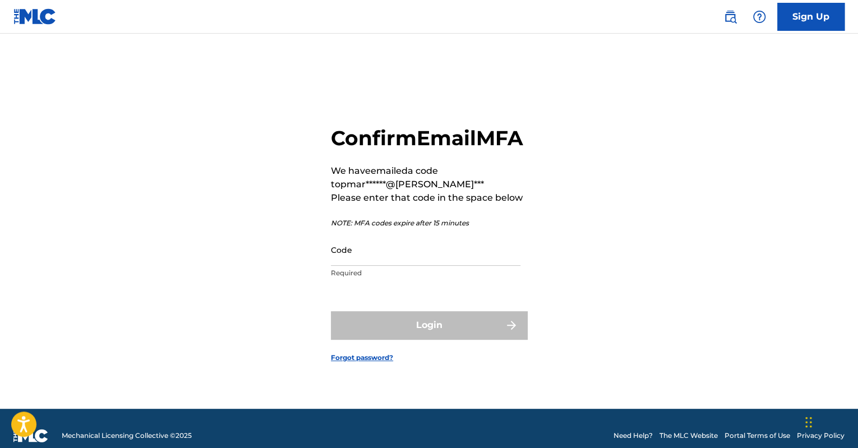  What do you see at coordinates (688, 435) in the screenshot?
I see `a: The MLC Website` at bounding box center [688, 435].